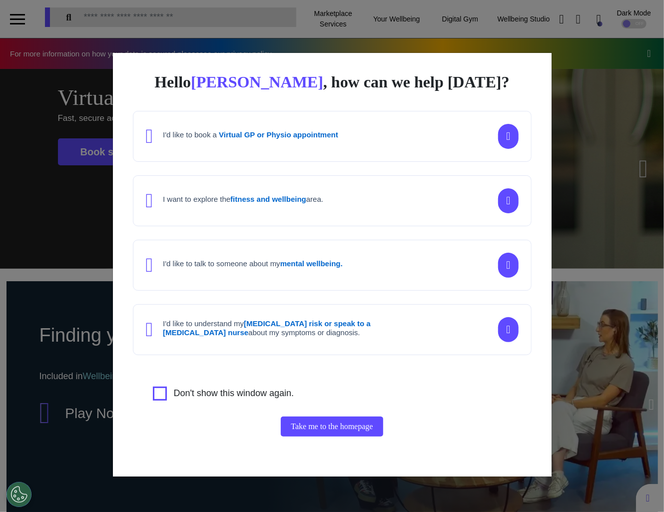  Describe the element at coordinates (250, 135) in the screenshot. I see `h4: I'd like to book a` at that location.